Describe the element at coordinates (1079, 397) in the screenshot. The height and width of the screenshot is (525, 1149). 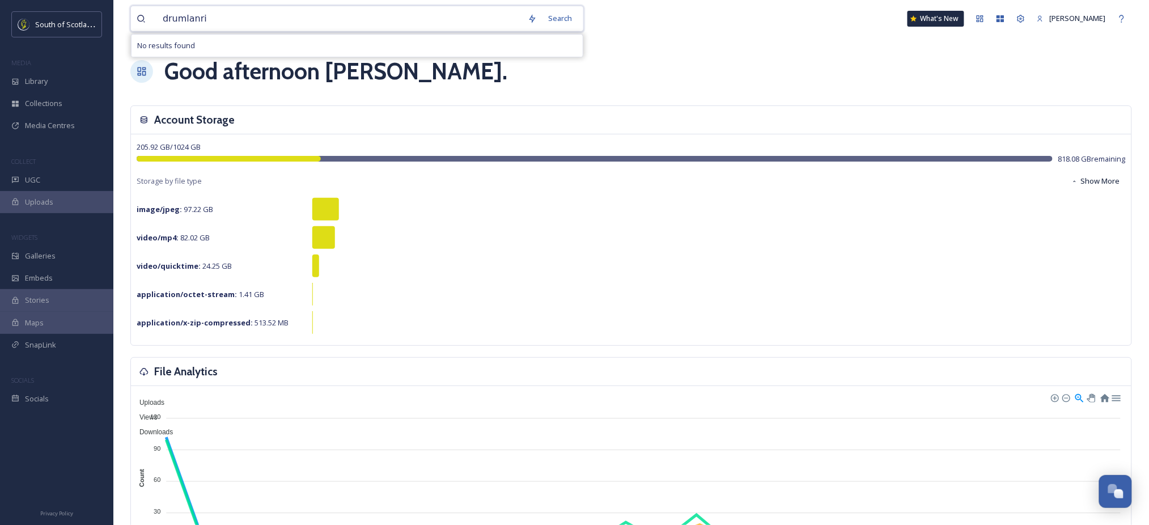
I see `div: Selection Zoom` at that location.